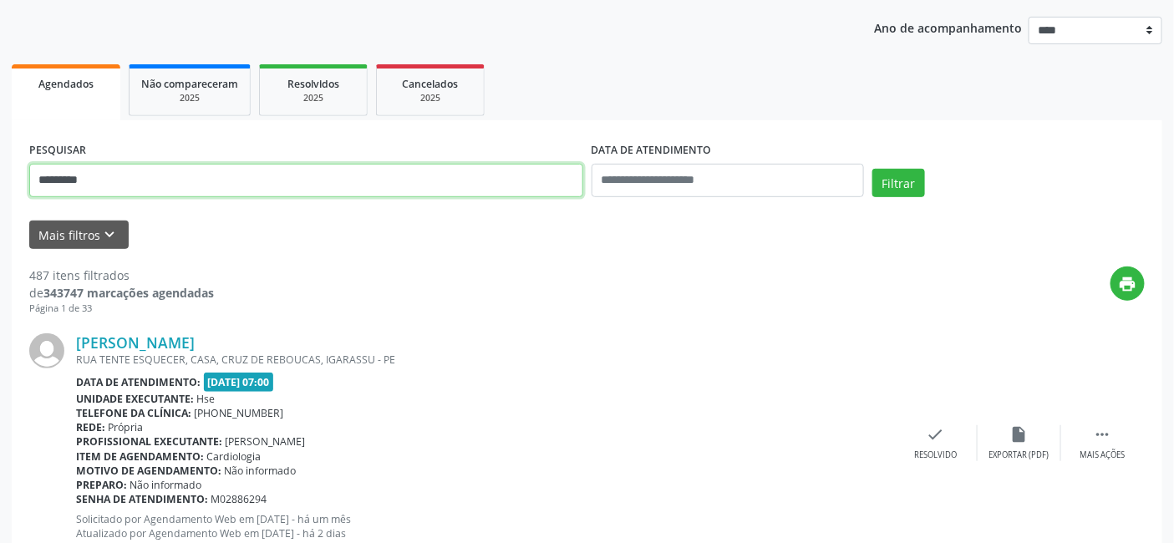  What do you see at coordinates (121, 275) in the screenshot?
I see `div: 487 itens filtrados` at bounding box center [121, 275].